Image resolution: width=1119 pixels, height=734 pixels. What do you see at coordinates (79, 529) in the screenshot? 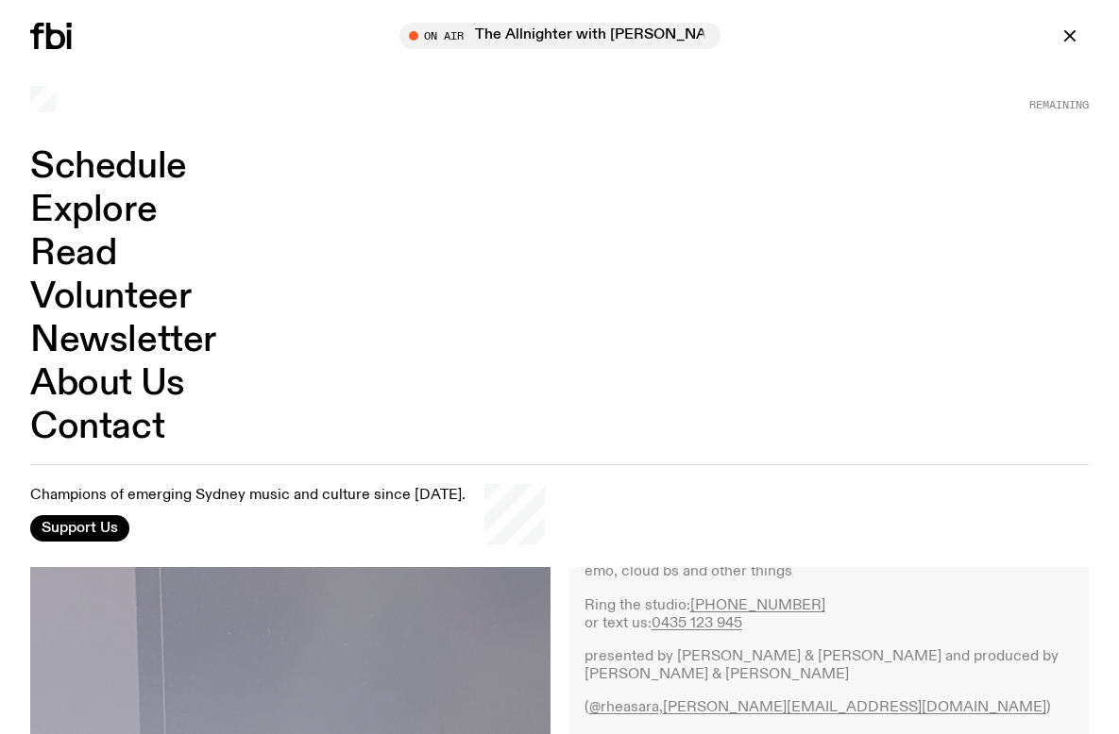
I see `span: Support Us` at bounding box center [79, 529].